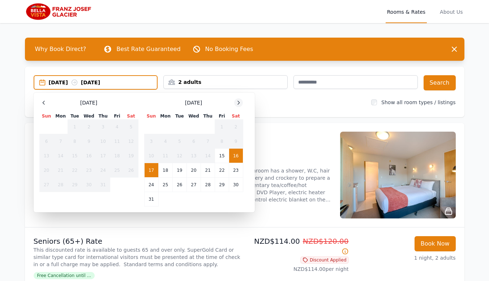 Image resolution: width=489 pixels, height=281 pixels. I want to click on div: 2 adults, so click(226, 82).